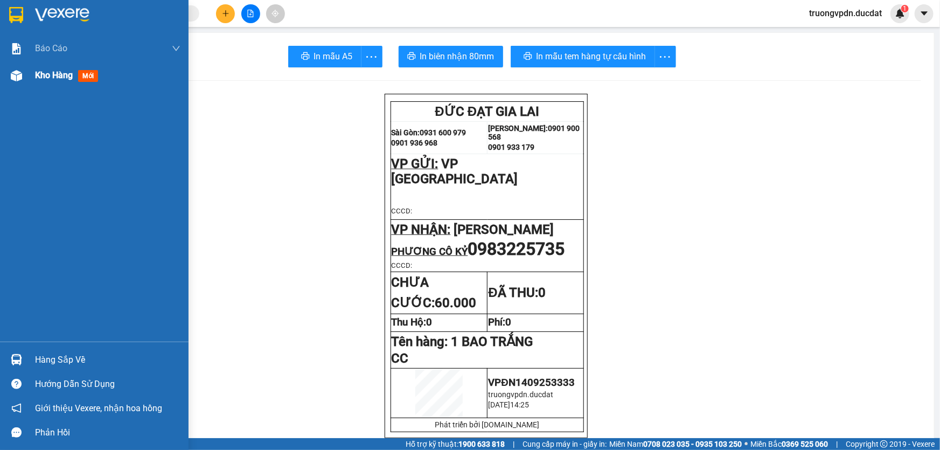  I want to click on span: VP NHẬN:, so click(421, 229).